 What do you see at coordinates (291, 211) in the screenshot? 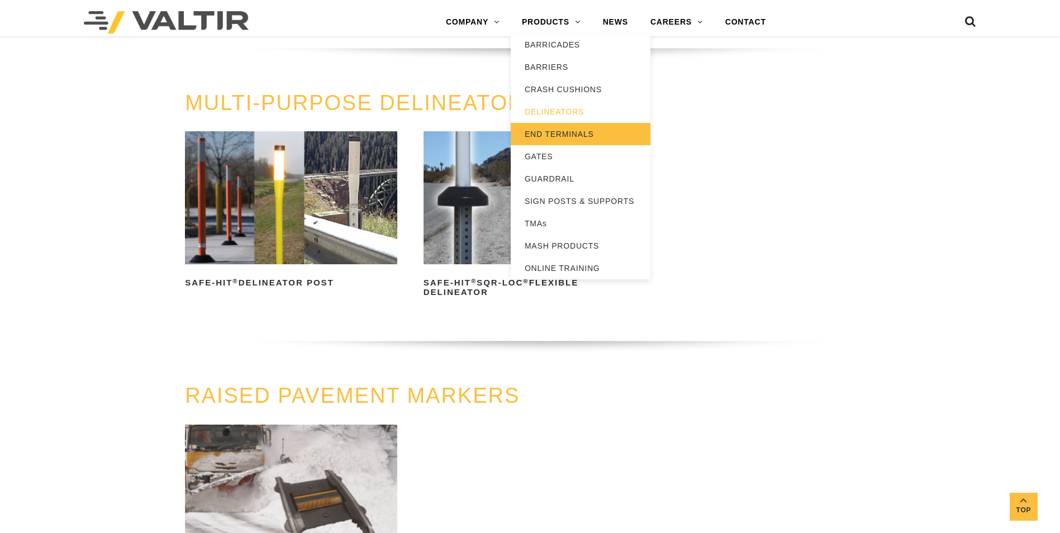
I see `a: Safe-Hit®Delineator Post` at bounding box center [291, 211].